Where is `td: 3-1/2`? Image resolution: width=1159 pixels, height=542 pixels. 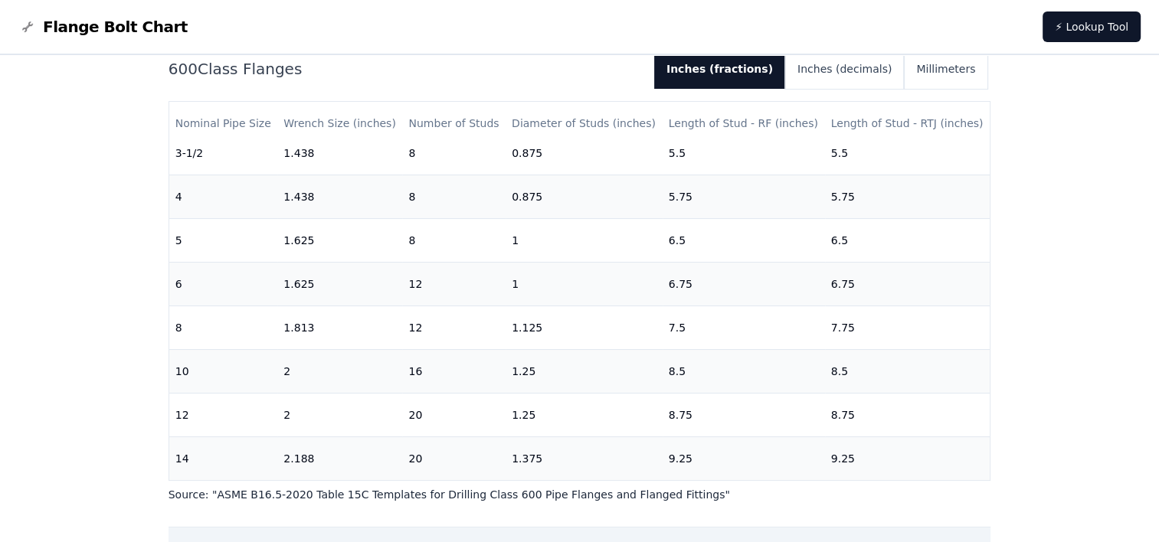 td: 3-1/2 is located at coordinates (224, 152).